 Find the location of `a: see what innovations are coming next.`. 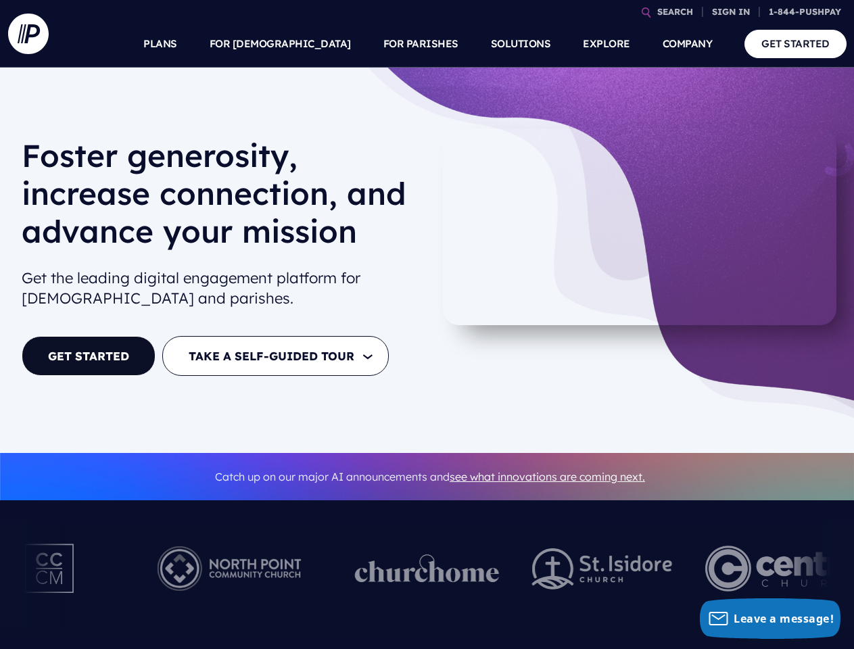

a: see what innovations are coming next. is located at coordinates (547, 476).